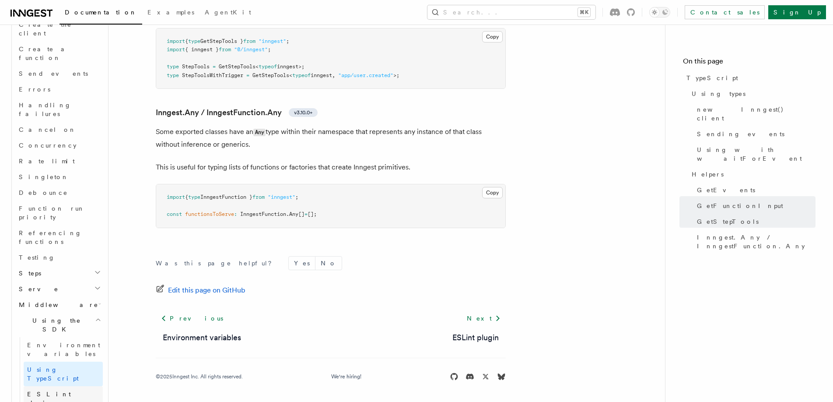  What do you see at coordinates (660, 12) in the screenshot?
I see `button: Toggle dark mode` at bounding box center [660, 12].